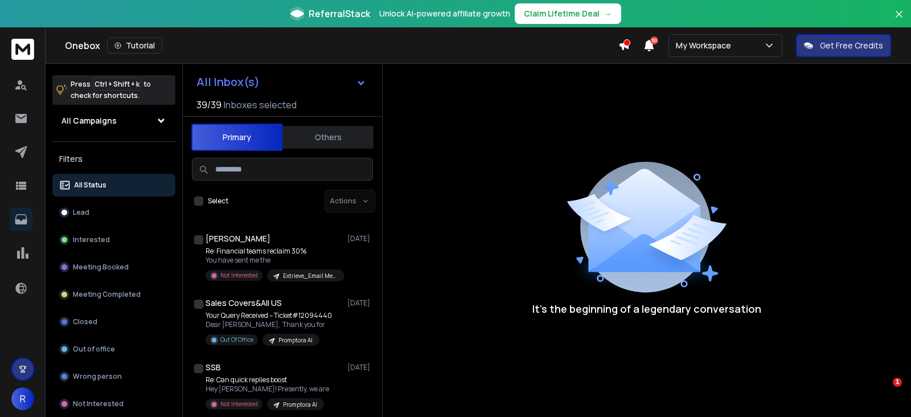 This screenshot has height=417, width=911. Describe the element at coordinates (94, 349) in the screenshot. I see `p: Out of office` at that location.